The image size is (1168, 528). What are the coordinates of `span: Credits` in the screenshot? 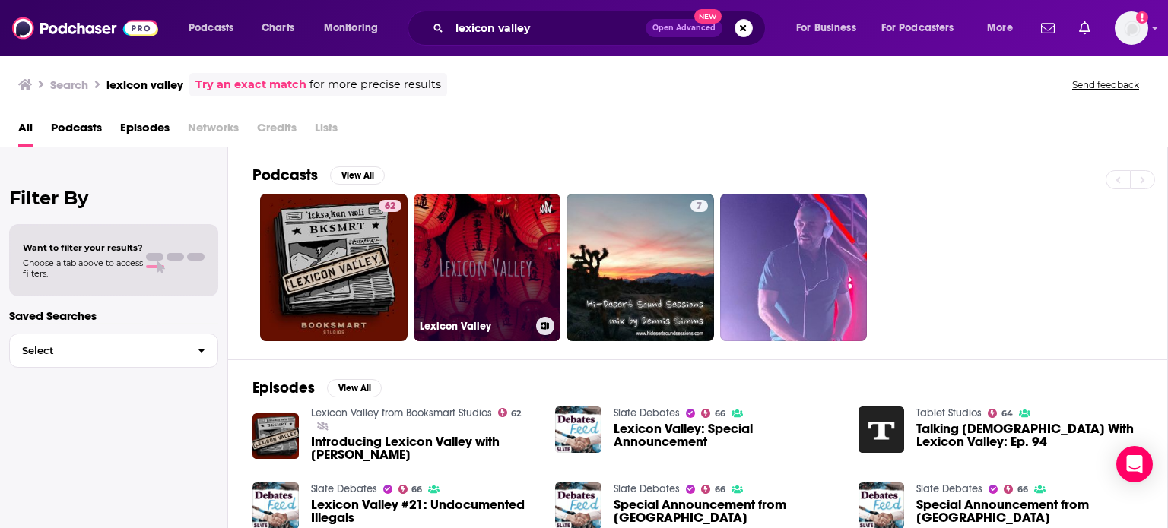 It's located at (277, 131).